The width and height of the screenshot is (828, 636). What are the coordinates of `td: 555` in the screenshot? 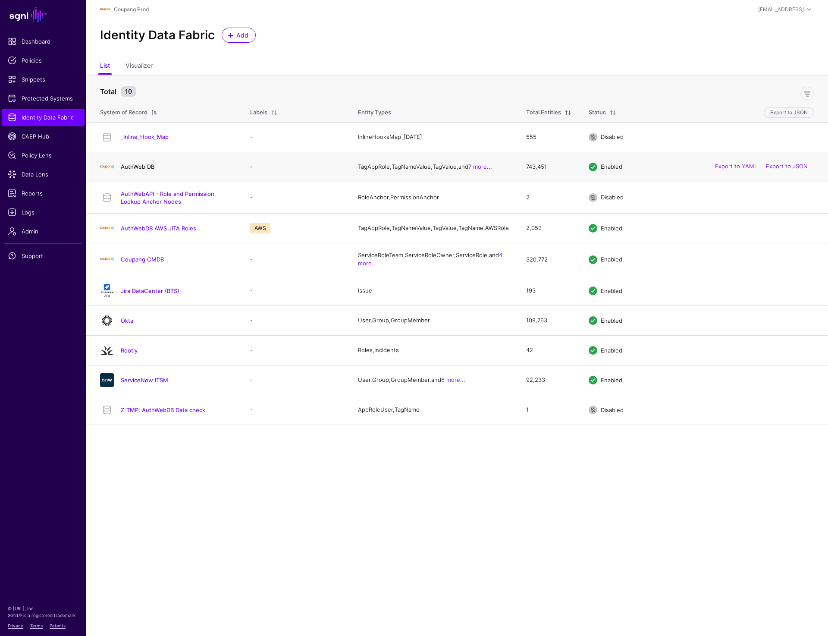 It's located at (549, 137).